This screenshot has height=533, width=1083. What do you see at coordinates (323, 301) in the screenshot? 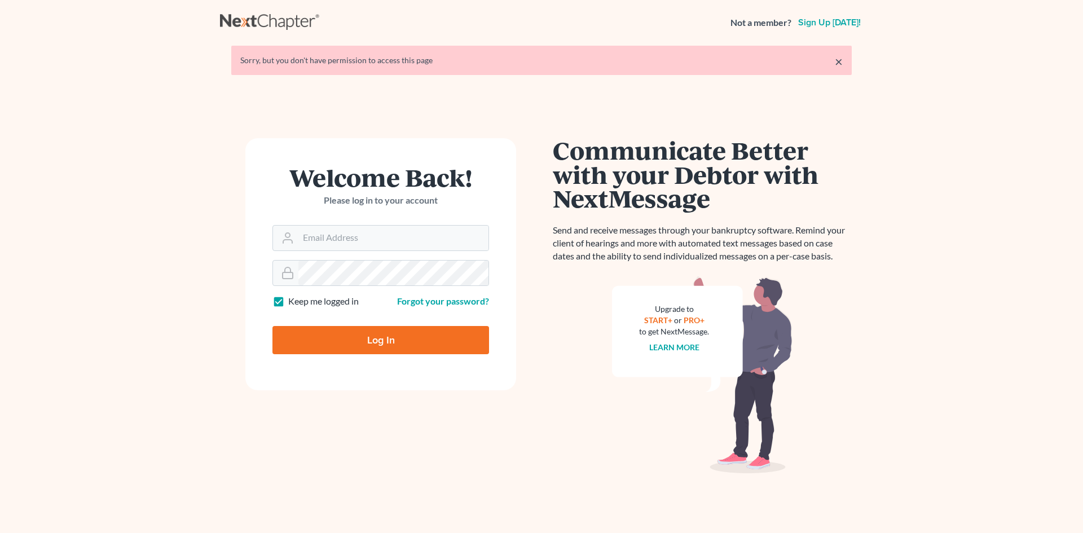
I see `label: Keep me logged in` at bounding box center [323, 301].